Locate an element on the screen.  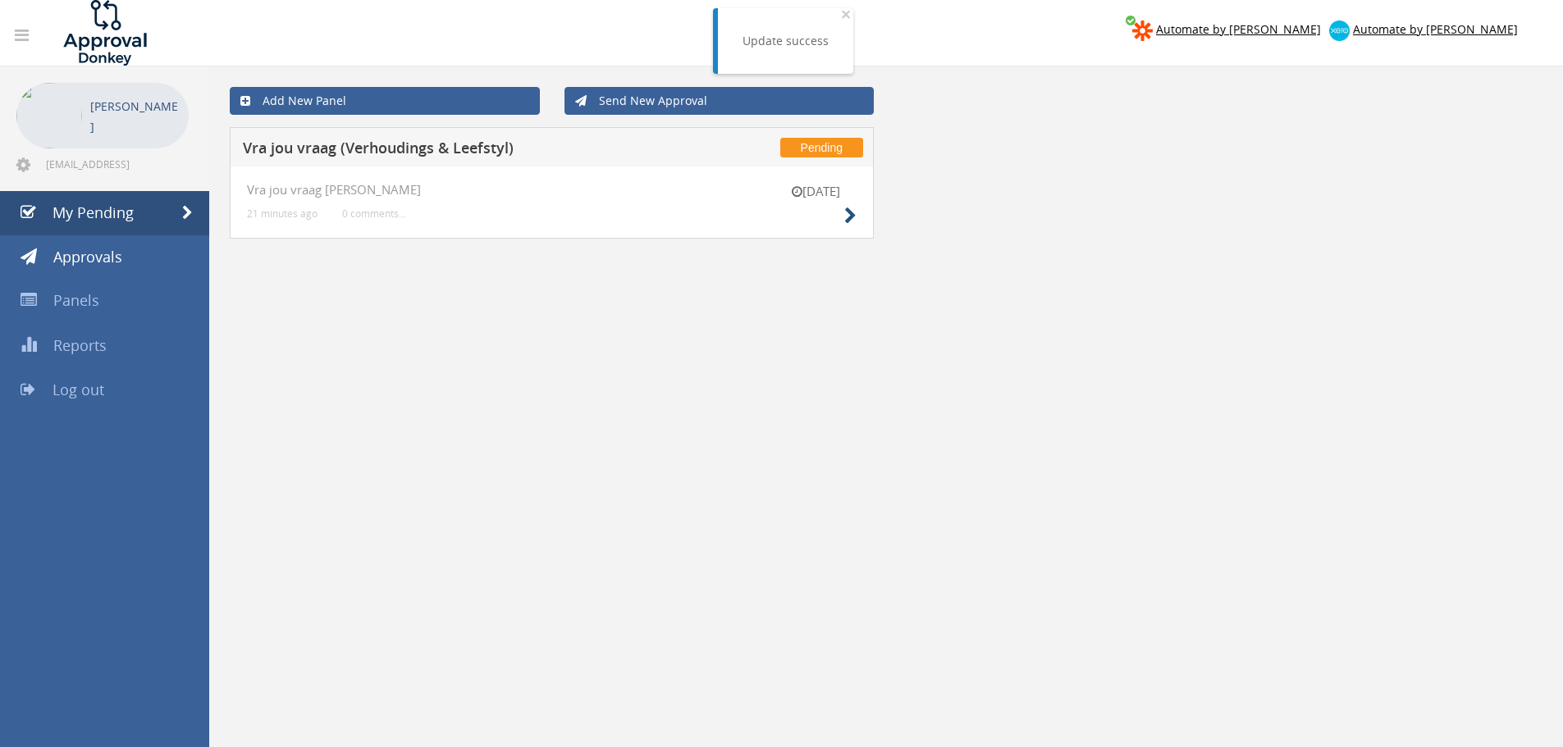
span: My Pending is located at coordinates (93, 213).